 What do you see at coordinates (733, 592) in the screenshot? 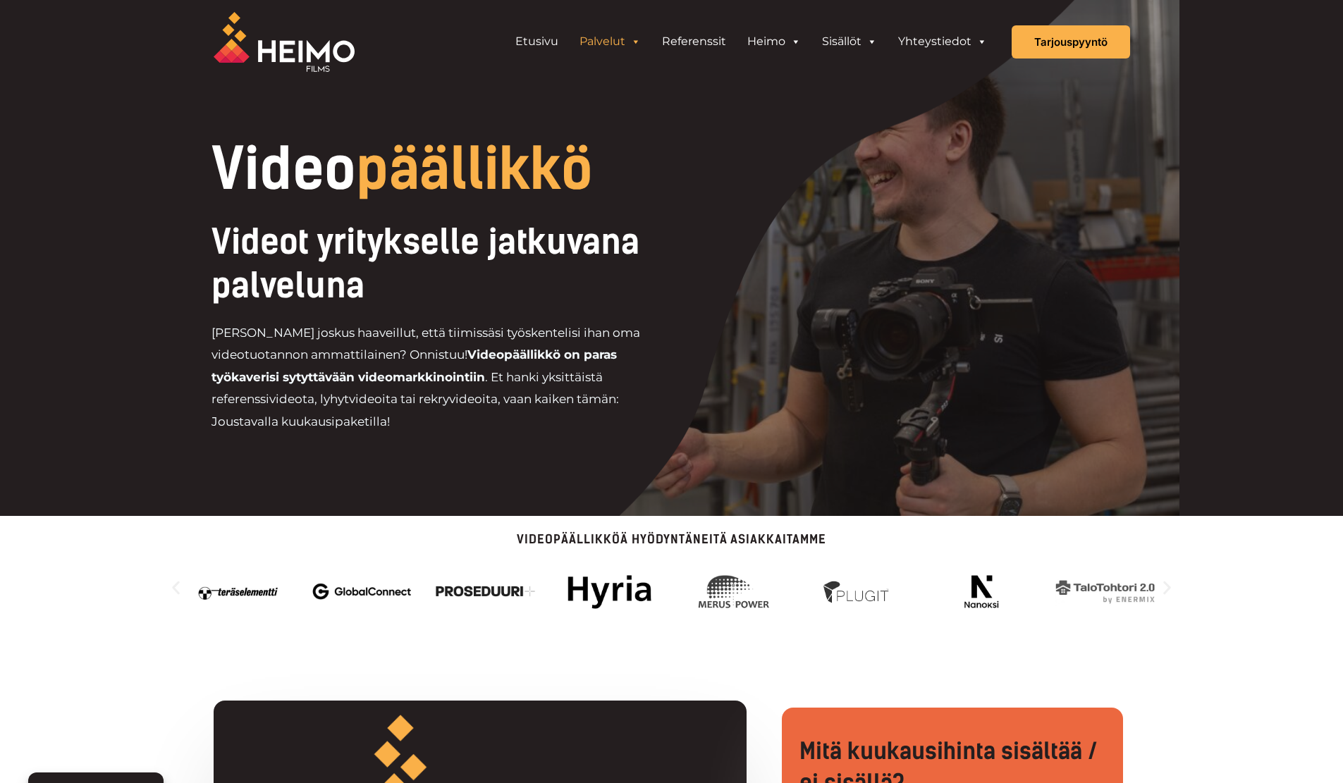
I see `img: Videotuotantoa yritykselle jatkuvana palveluna hankkii mm. Merus Power` at bounding box center [733, 592].